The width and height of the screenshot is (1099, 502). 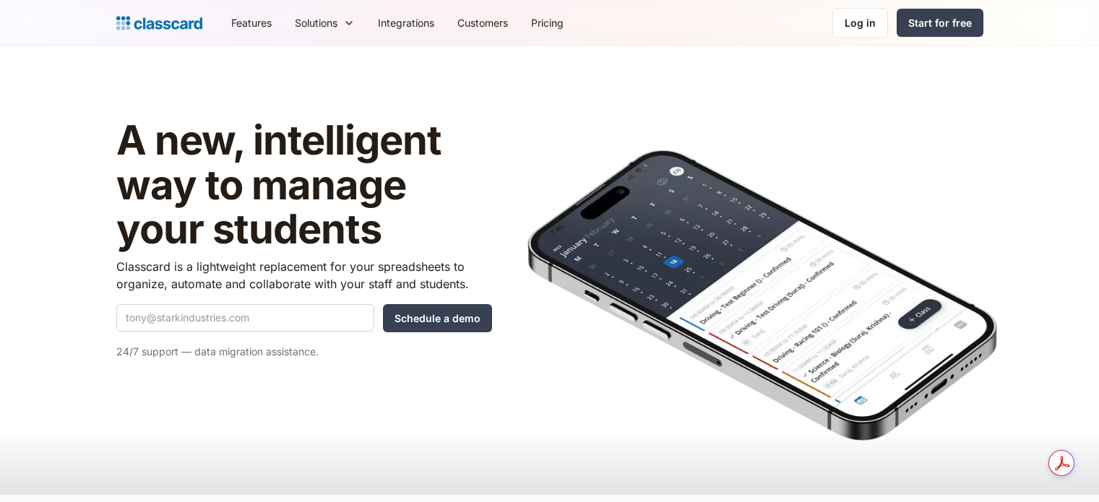 I want to click on a: Features, so click(x=252, y=22).